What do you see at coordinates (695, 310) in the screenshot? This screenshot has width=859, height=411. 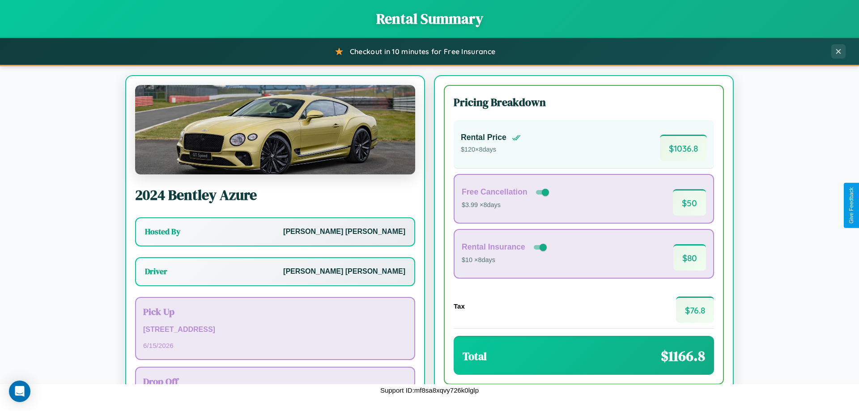 I see `span: $ 76.8` at bounding box center [695, 310].